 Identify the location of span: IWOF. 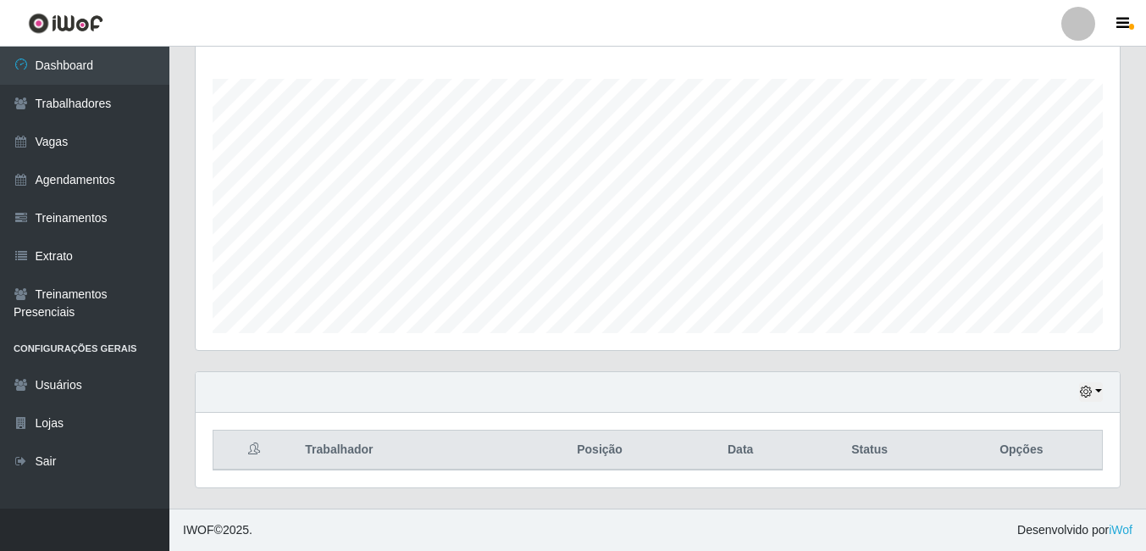
(198, 529).